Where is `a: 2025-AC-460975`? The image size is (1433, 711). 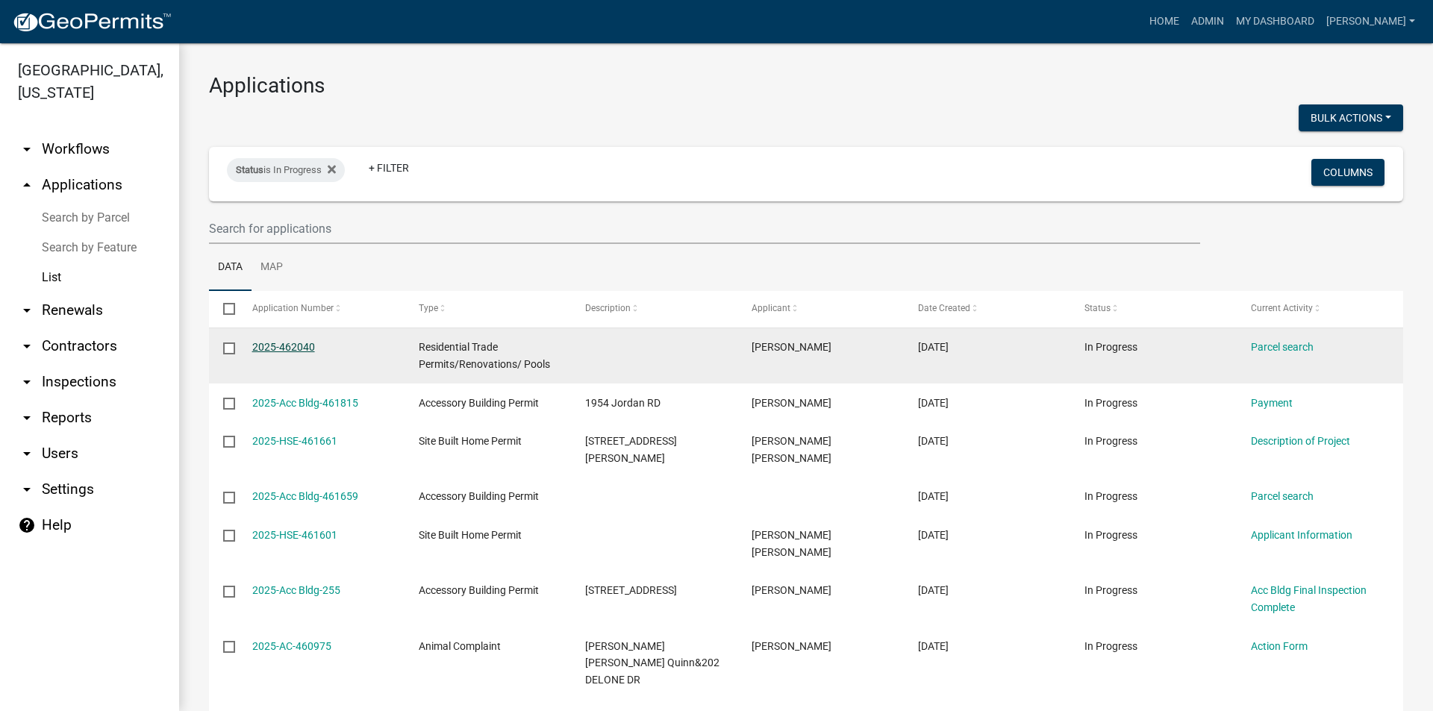 a: 2025-AC-460975 is located at coordinates (292, 646).